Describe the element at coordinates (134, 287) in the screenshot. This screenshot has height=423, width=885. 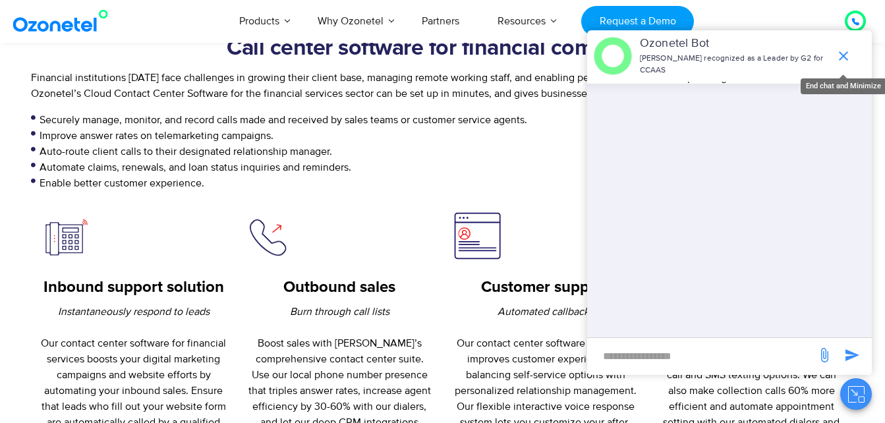
I see `h5: Inbound support solution` at that location.